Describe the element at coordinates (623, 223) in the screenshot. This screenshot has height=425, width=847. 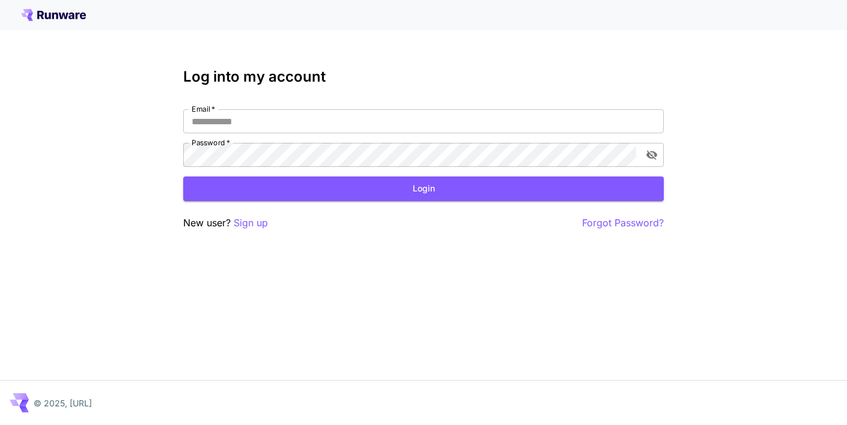
I see `p: Forgot Password?` at that location.